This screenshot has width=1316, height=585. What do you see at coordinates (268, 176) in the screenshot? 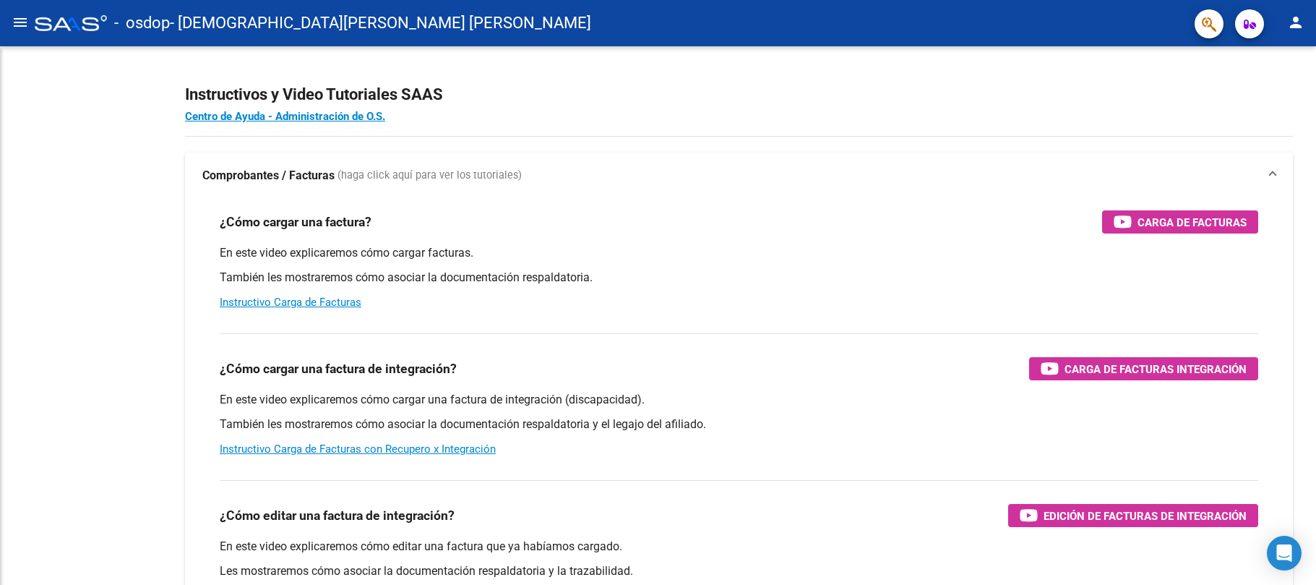
I see `strong: Comprobantes / Facturas` at bounding box center [268, 176].